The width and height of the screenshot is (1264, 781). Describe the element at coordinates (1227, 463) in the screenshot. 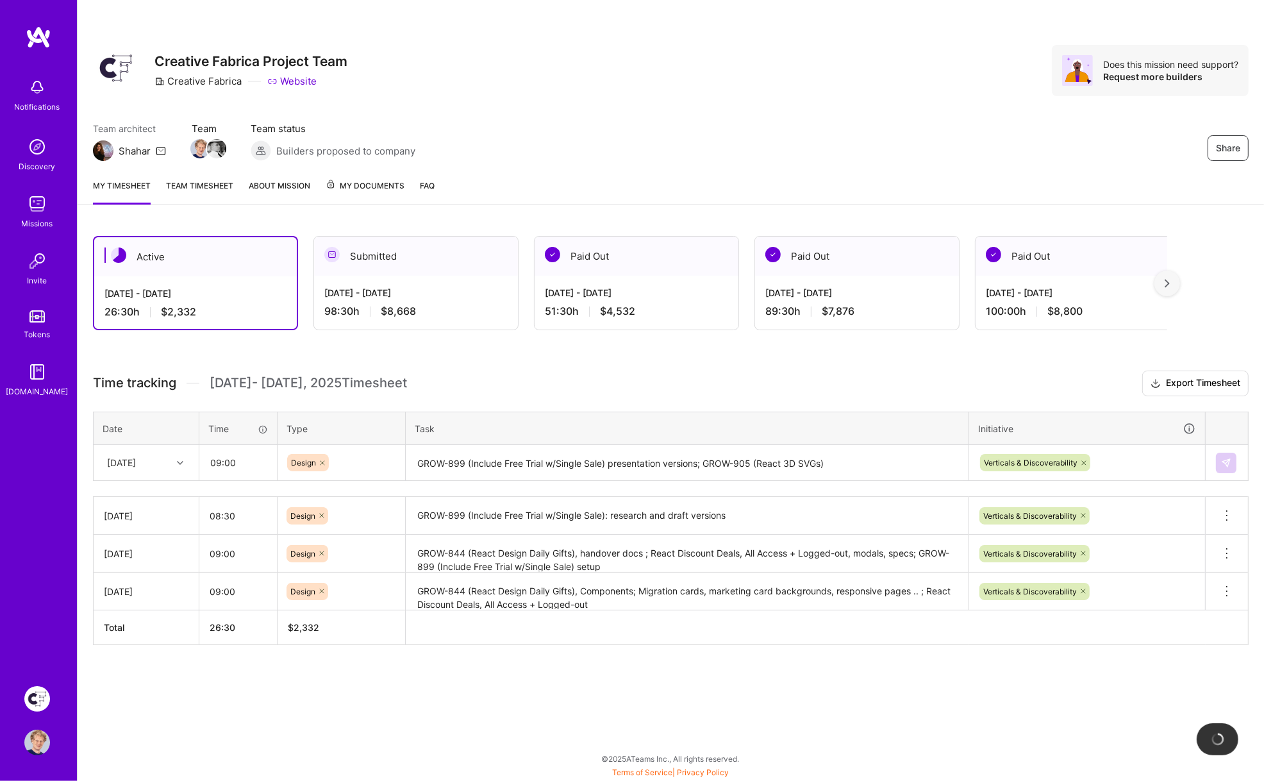

I see `img: Submit` at that location.